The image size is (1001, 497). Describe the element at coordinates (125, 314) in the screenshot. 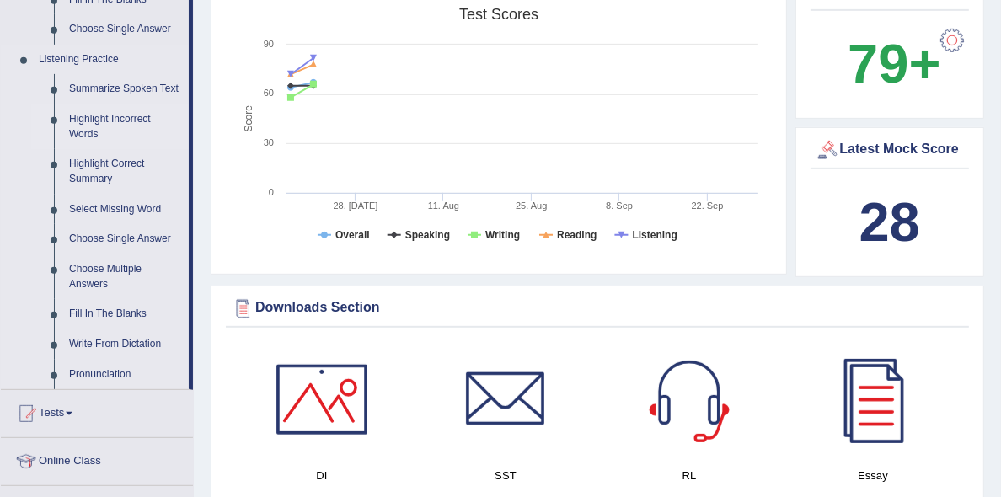

I see `a: Fill In The Blanks` at that location.